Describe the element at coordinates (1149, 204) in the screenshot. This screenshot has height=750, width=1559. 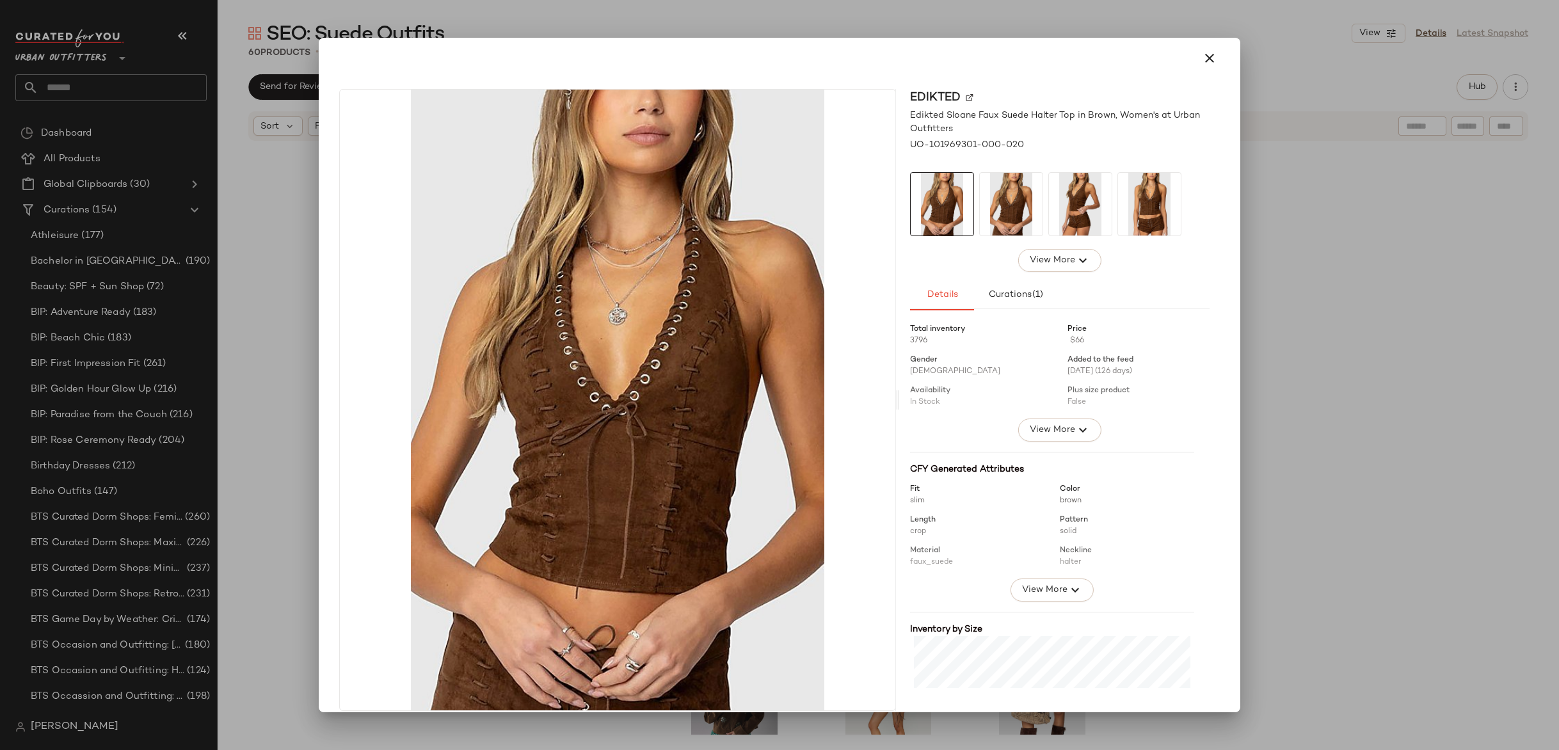
I see `img: 101969301_020_m3` at that location.